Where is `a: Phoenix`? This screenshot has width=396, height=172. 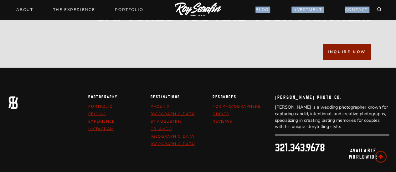 a: Phoenix is located at coordinates (160, 107).